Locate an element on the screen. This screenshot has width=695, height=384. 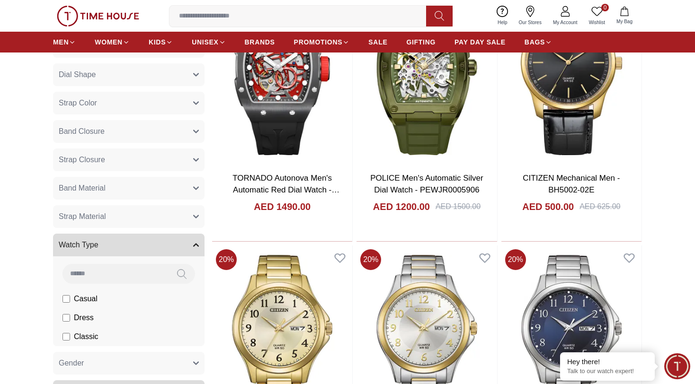
a: GIFTING is located at coordinates (421, 42).